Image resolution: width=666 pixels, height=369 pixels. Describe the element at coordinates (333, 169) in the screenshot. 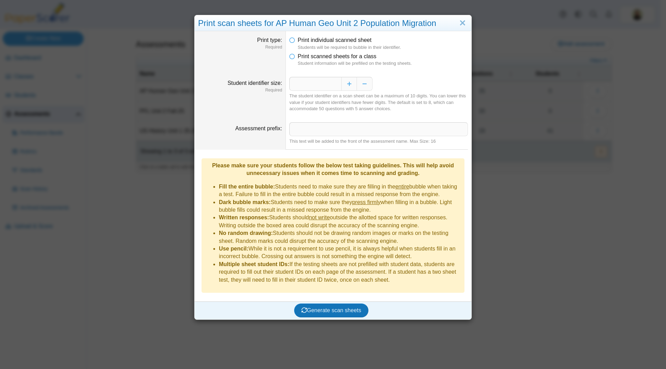

I see `b: Please make sure your students follow the below test taking guidelines. This will help avoid unne...` at that location.